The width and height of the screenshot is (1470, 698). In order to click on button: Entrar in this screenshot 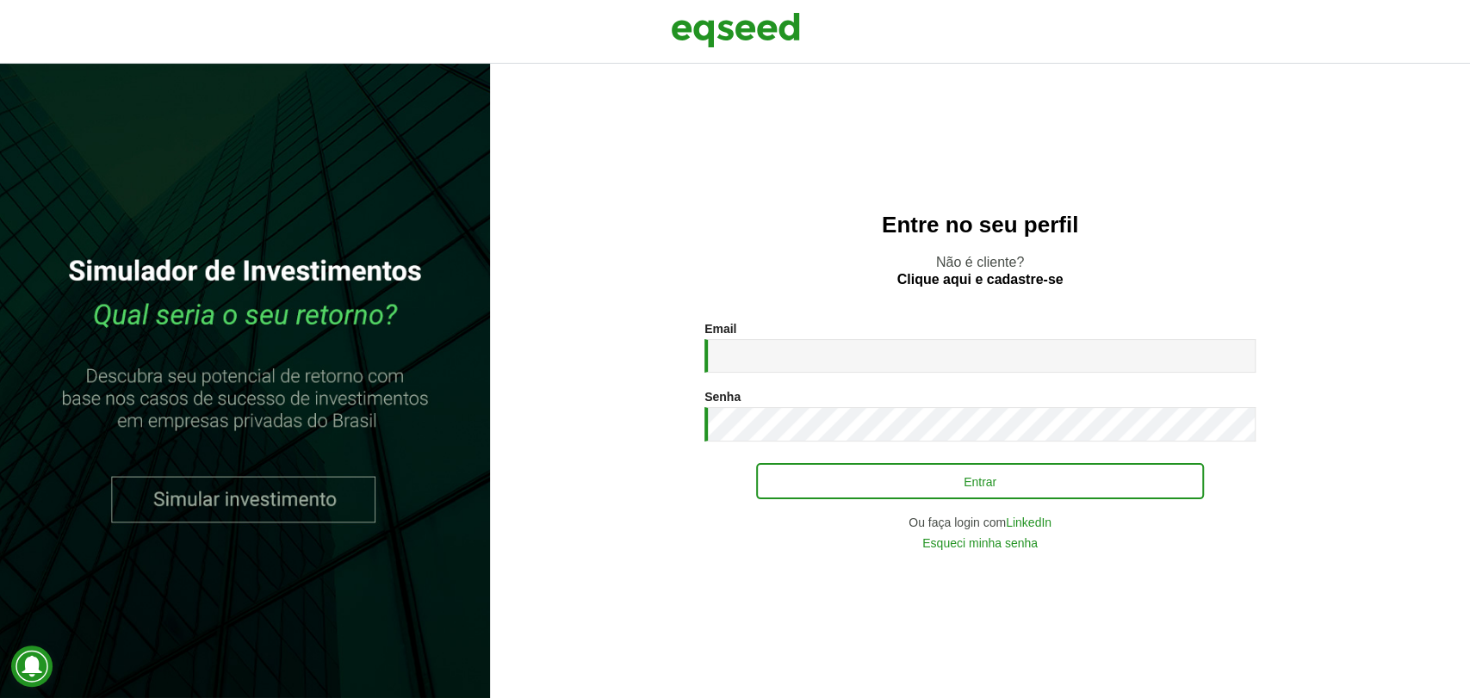, I will do `click(980, 481)`.